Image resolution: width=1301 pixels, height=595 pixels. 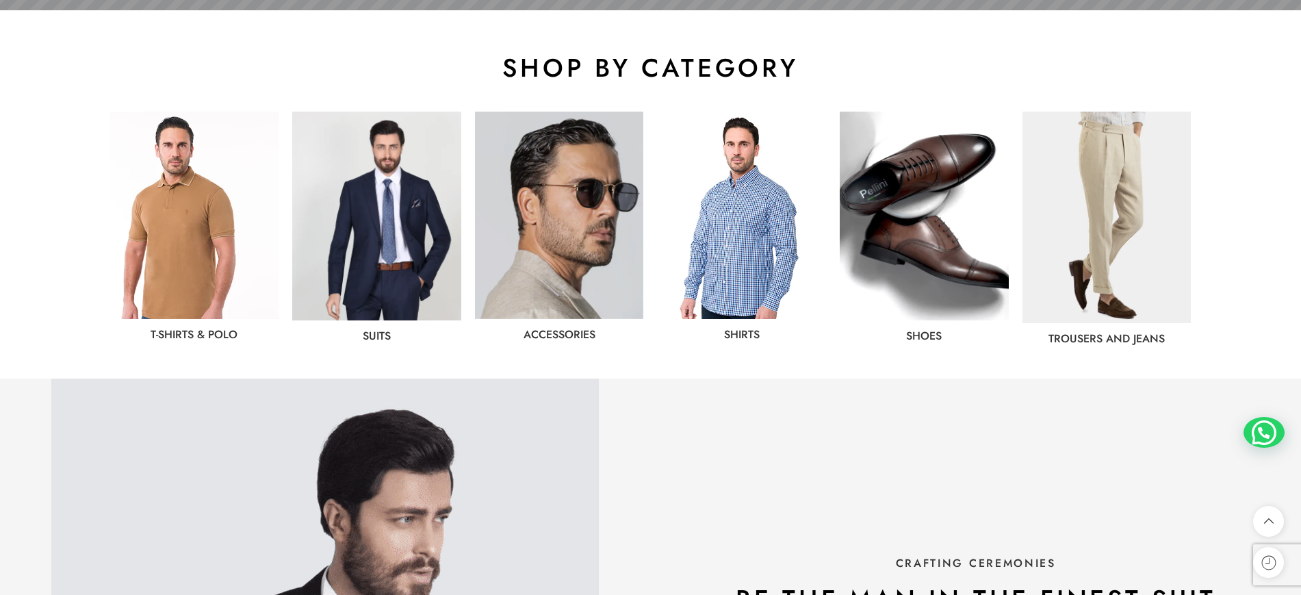 I want to click on a: Accessories, so click(x=559, y=334).